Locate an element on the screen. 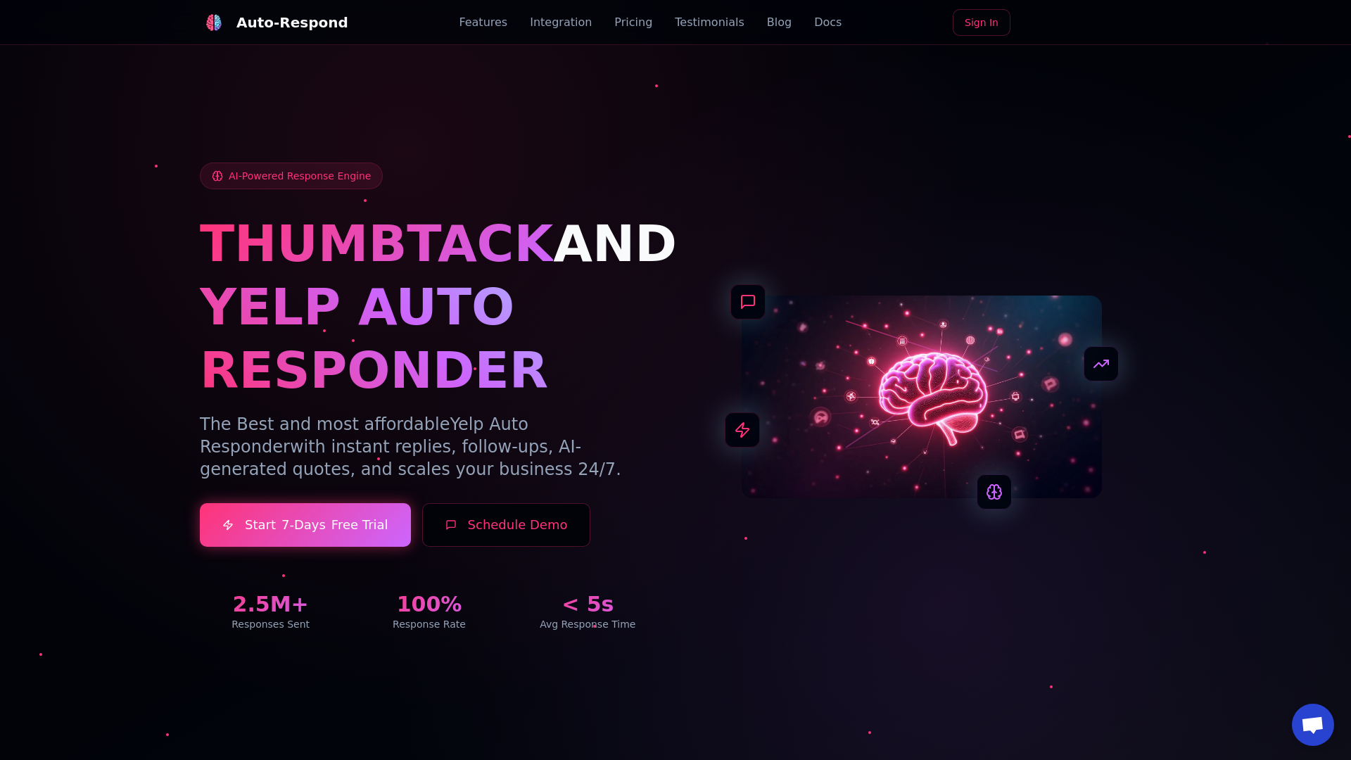 The width and height of the screenshot is (1351, 760). a: Sign In is located at coordinates (982, 23).